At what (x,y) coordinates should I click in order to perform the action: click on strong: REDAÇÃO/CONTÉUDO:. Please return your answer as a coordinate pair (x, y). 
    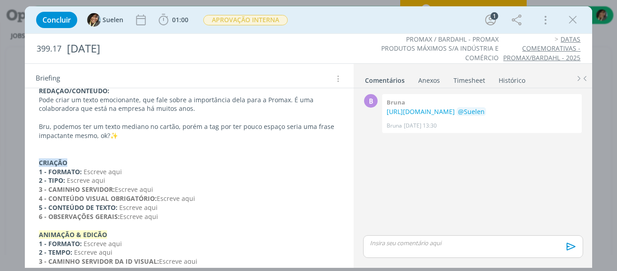
    Looking at the image, I should click on (74, 90).